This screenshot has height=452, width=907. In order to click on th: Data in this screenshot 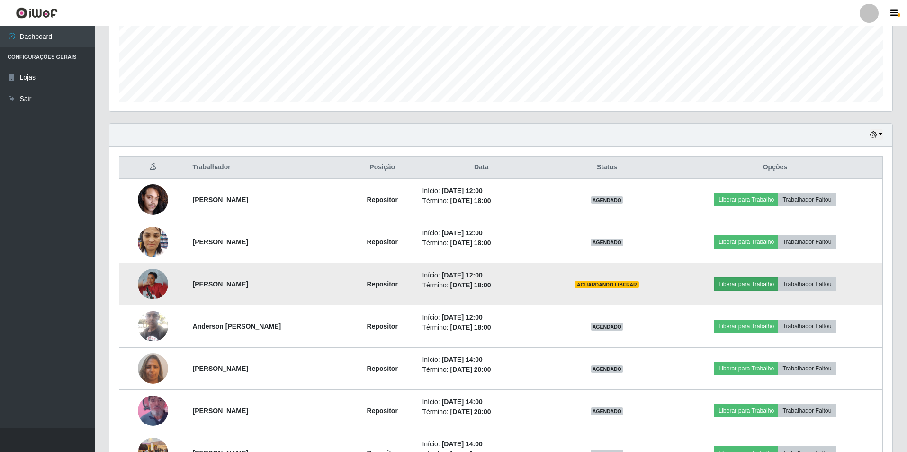, I will do `click(481, 167)`.